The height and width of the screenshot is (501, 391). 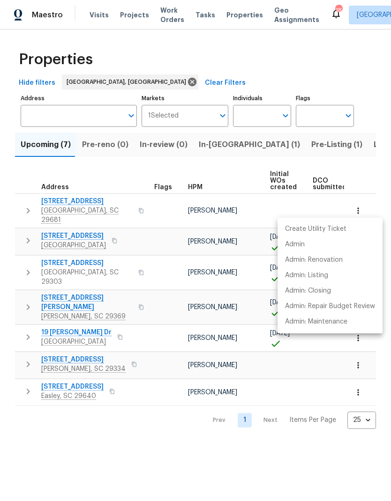 I want to click on p: Admin: Maintenance, so click(x=316, y=322).